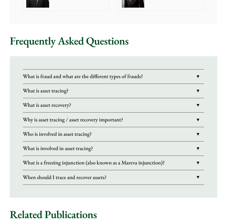 Image resolution: width=227 pixels, height=223 pixels. Describe the element at coordinates (113, 120) in the screenshot. I see `a: Why is asset tracing / asset recovery important?` at that location.